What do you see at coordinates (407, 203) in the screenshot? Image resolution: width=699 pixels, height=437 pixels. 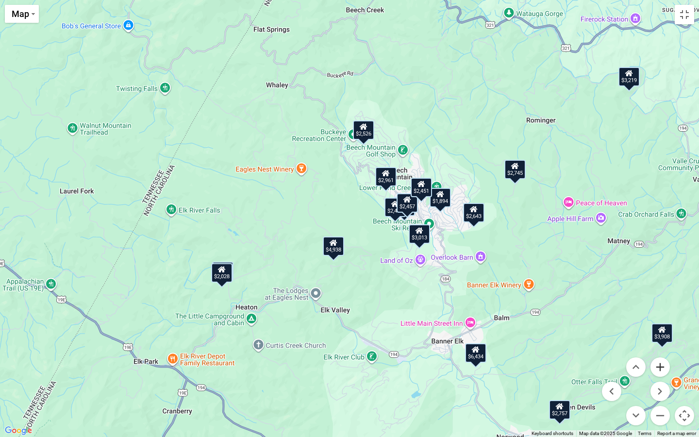 I see `div: $2,457` at bounding box center [407, 203].